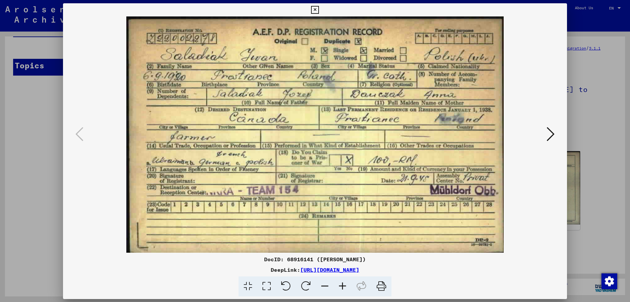  What do you see at coordinates (609, 281) in the screenshot?
I see `div: Zustimmung ändern` at bounding box center [609, 281].